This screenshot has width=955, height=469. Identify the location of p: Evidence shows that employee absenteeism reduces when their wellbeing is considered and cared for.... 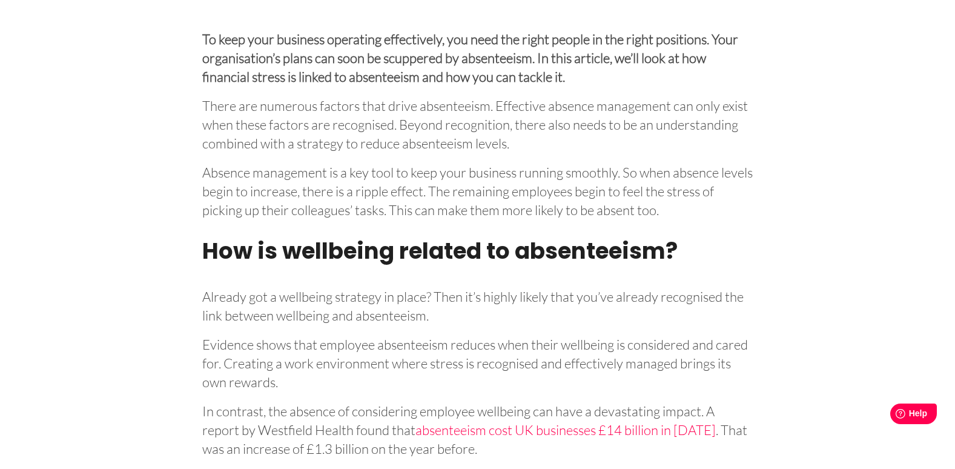
(478, 361).